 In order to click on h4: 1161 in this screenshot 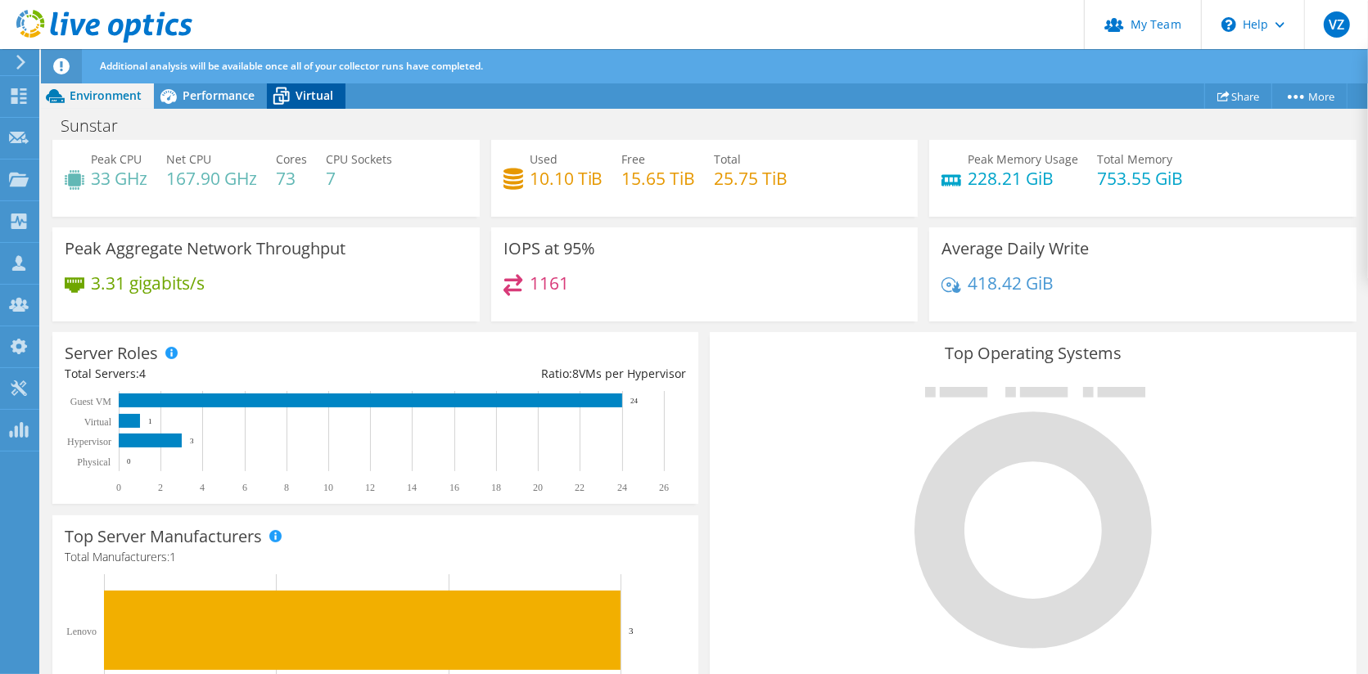, I will do `click(549, 283)`.